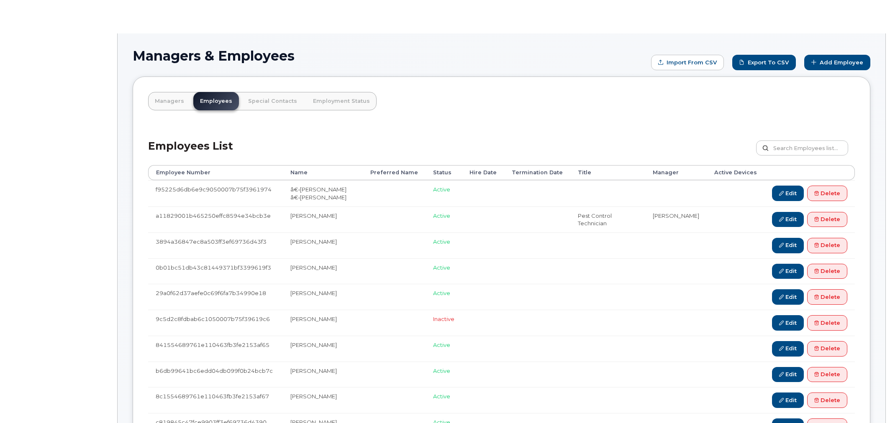 This screenshot has height=423, width=890. I want to click on a: Special Contacts, so click(272, 101).